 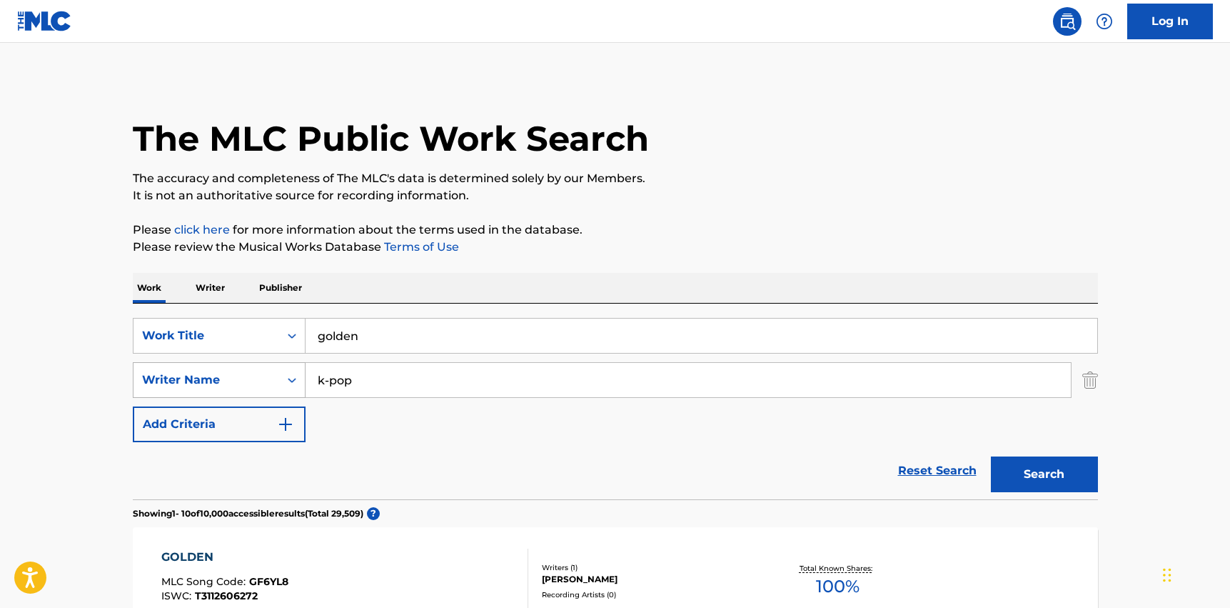 What do you see at coordinates (1090, 380) in the screenshot?
I see `img: Delete Criterion` at bounding box center [1090, 380].